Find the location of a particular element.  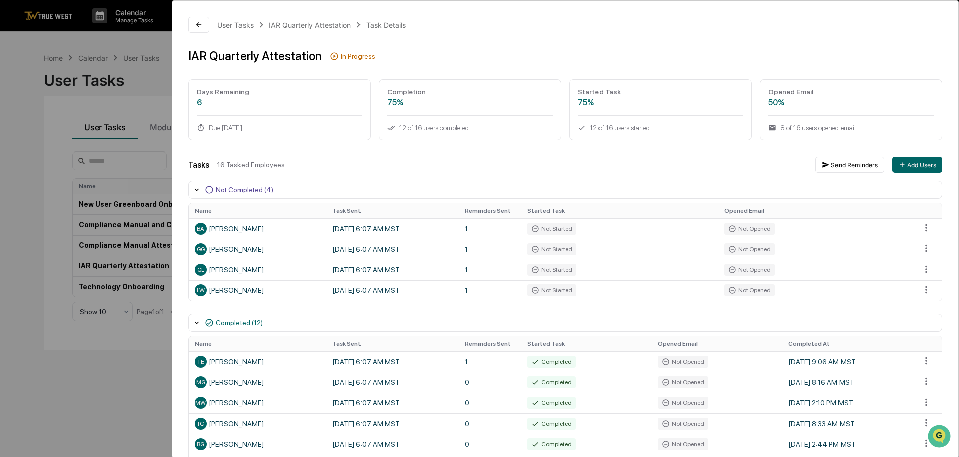

div: Started Task is located at coordinates (661, 92).